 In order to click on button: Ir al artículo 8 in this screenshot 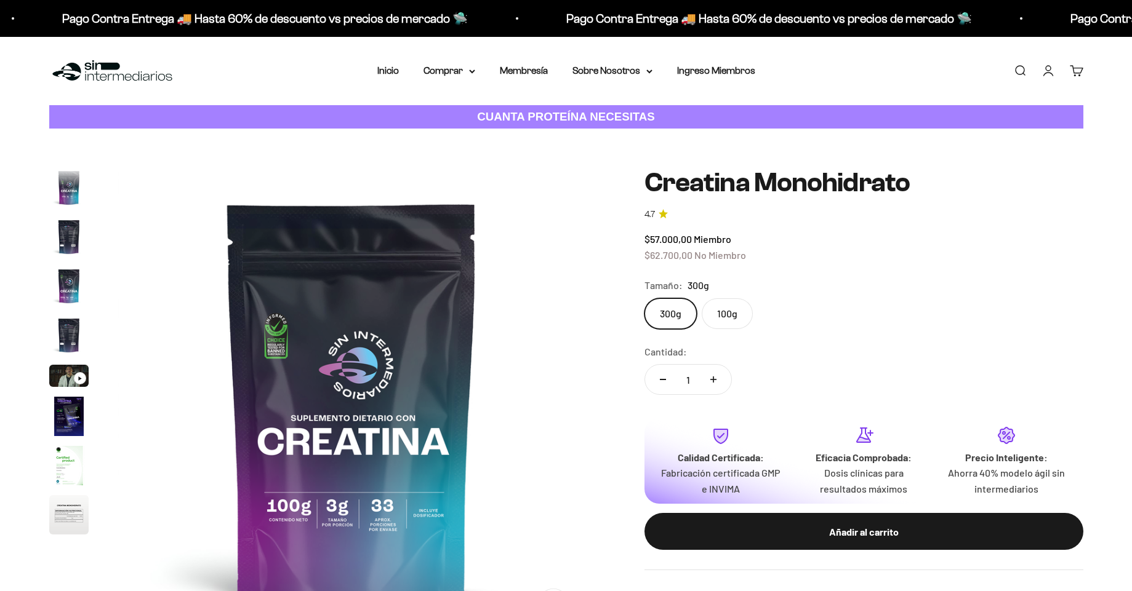, I will do `click(69, 517)`.